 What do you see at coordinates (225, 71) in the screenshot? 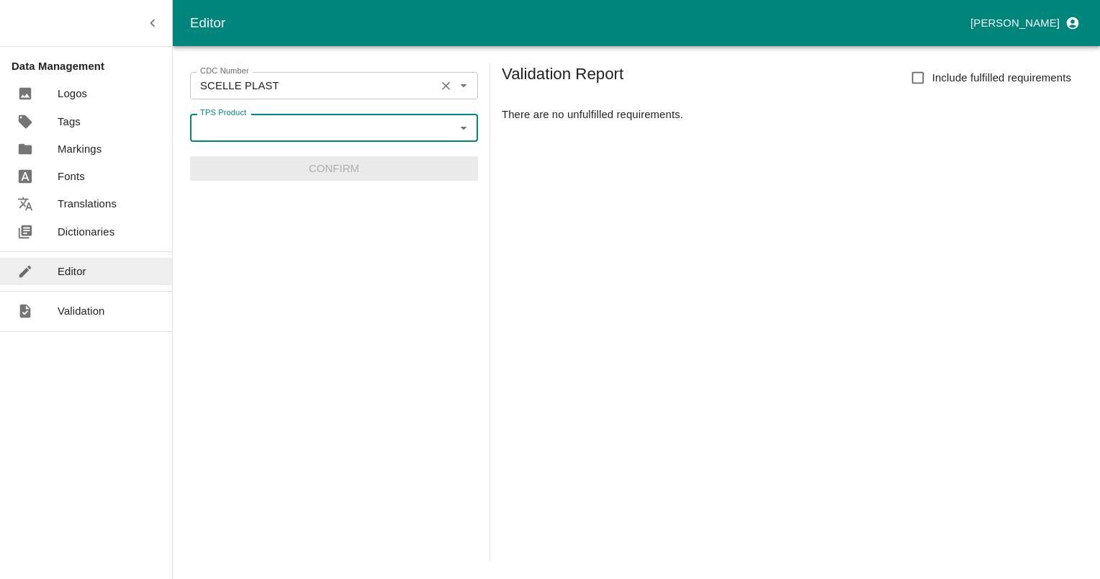
I see `label: CDC Number` at bounding box center [225, 71].